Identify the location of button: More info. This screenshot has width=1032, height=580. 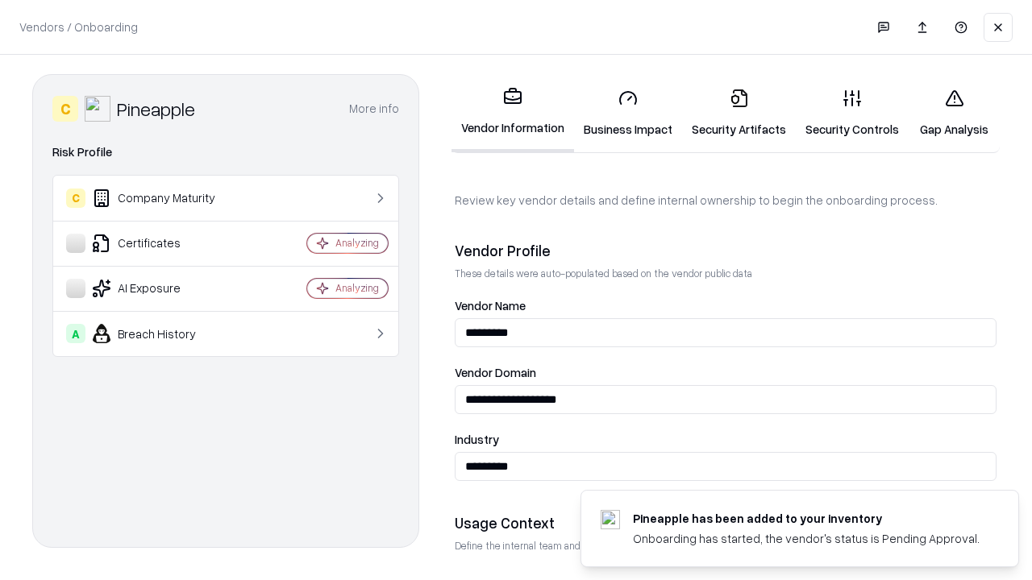
(374, 109).